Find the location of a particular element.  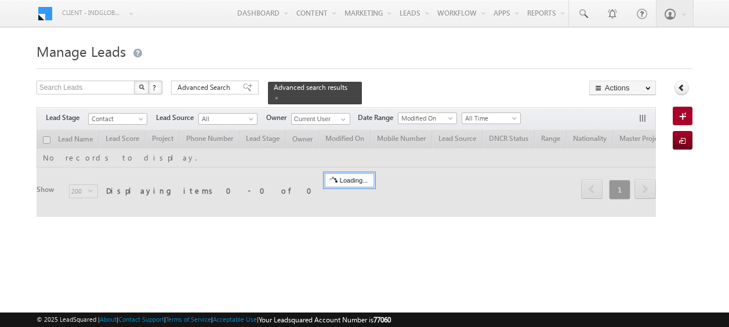

span: Lead Source is located at coordinates (177, 118).